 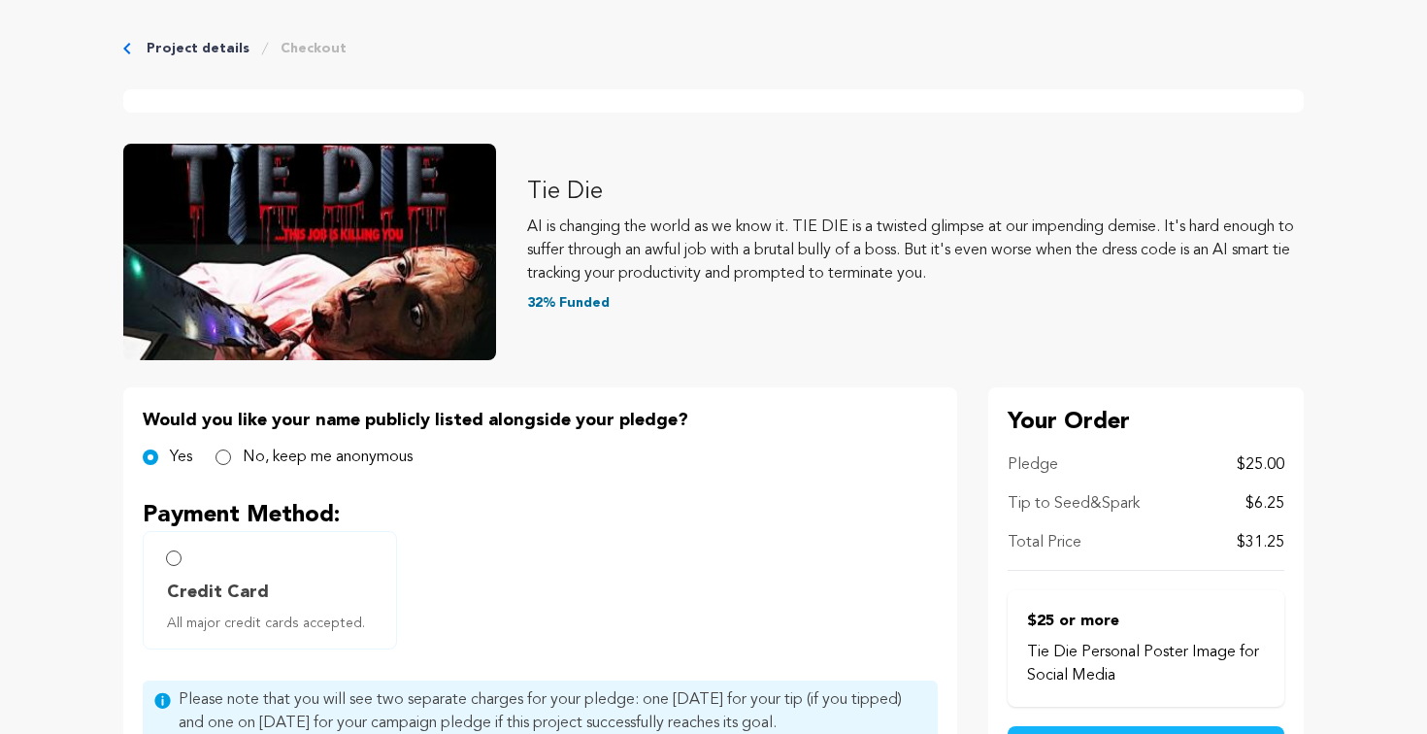 What do you see at coordinates (217, 592) in the screenshot?
I see `span: Credit Card` at bounding box center [217, 592].